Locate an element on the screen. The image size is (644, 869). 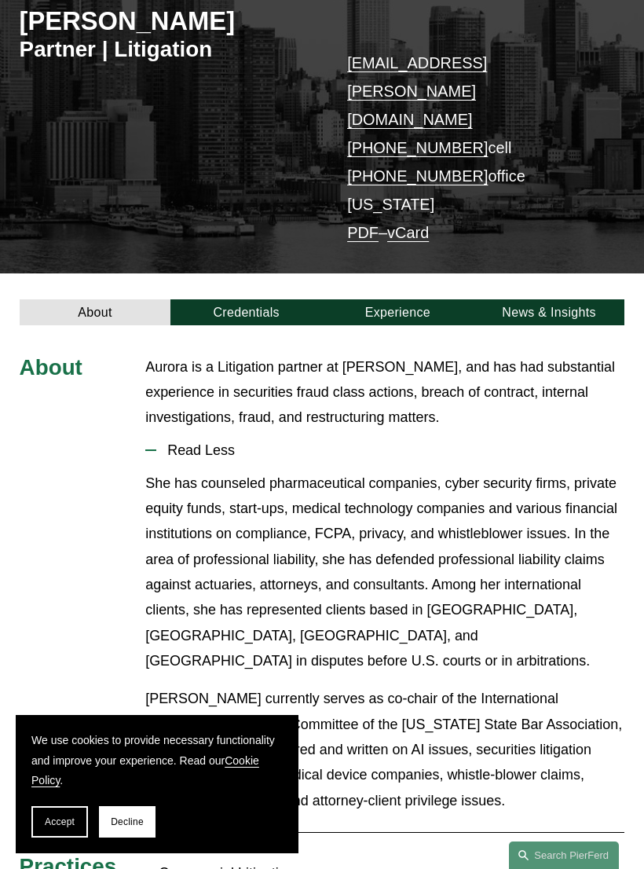
span: About is located at coordinates (51, 367).